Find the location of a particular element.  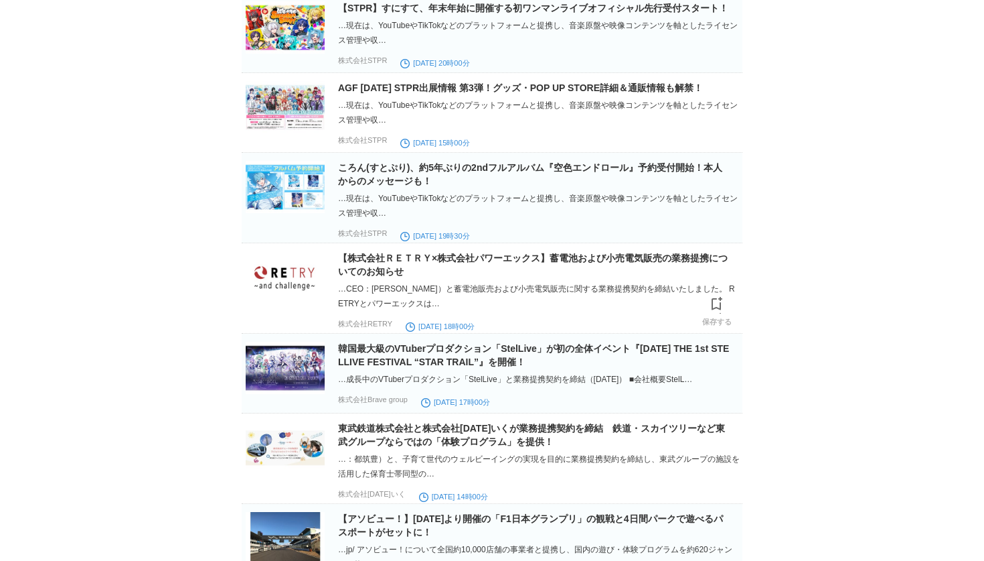

p: 株式会社RETRY is located at coordinates (365, 323).